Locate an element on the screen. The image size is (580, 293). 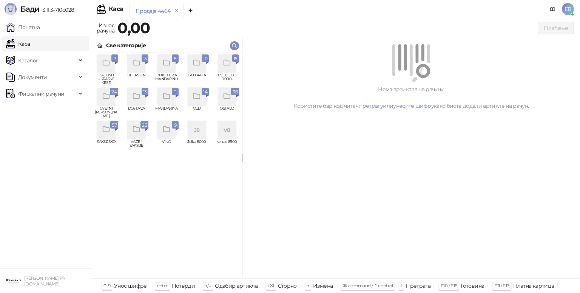
span: SAKSIJSKO is located at coordinates (106, 145).